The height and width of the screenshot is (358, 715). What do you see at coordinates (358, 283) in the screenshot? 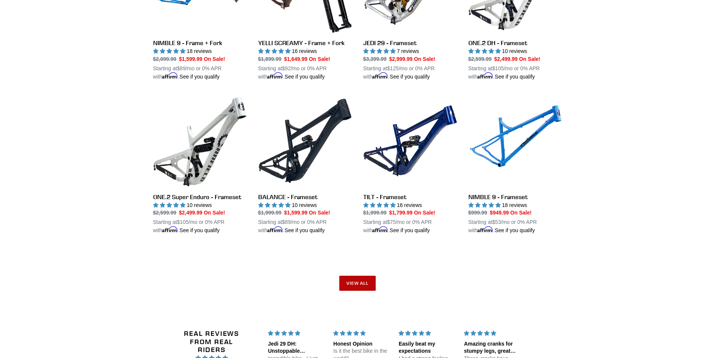
I see `a: View all products in the STEALS AND DEALS collection` at bounding box center [358, 283].